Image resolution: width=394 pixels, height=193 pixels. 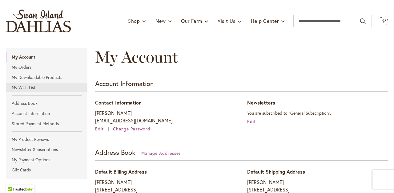 What do you see at coordinates (227, 21) in the screenshot?
I see `span: Visit Us` at bounding box center [227, 21].